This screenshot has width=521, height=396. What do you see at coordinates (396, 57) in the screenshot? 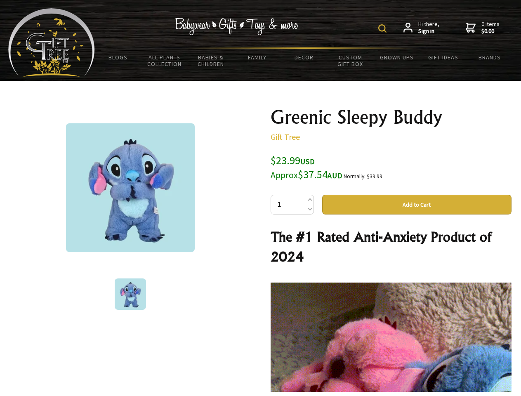
I see `a: Grown Ups` at bounding box center [396, 57].